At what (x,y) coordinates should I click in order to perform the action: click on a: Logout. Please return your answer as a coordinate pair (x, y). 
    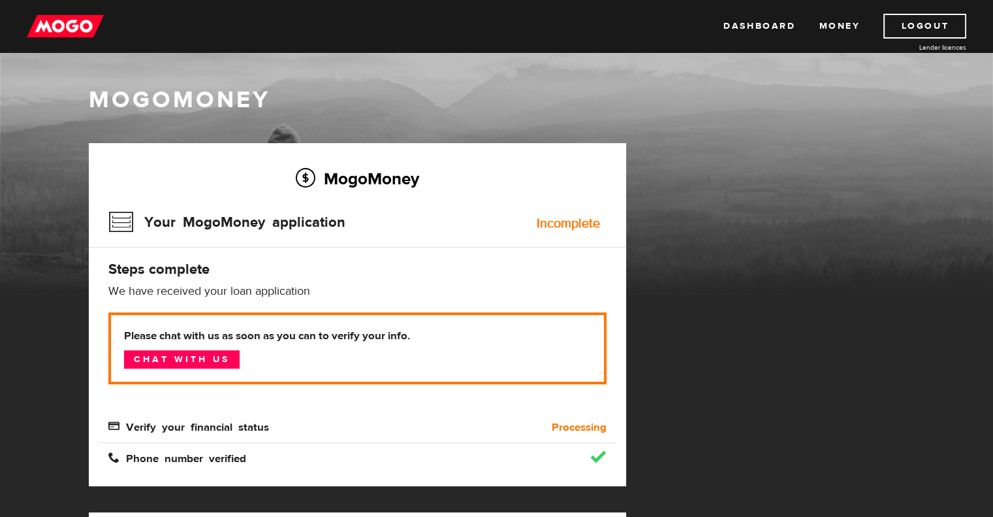
    Looking at the image, I should click on (925, 26).